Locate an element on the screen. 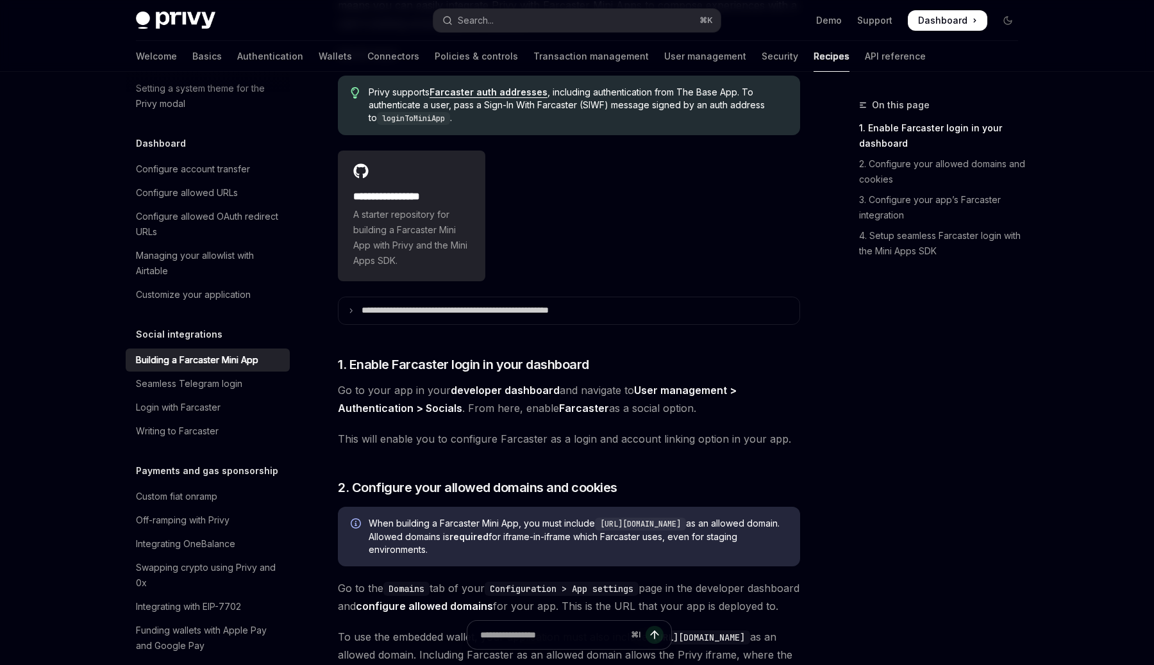 The width and height of the screenshot is (1154, 665). a: developer dashboard is located at coordinates (505, 390).